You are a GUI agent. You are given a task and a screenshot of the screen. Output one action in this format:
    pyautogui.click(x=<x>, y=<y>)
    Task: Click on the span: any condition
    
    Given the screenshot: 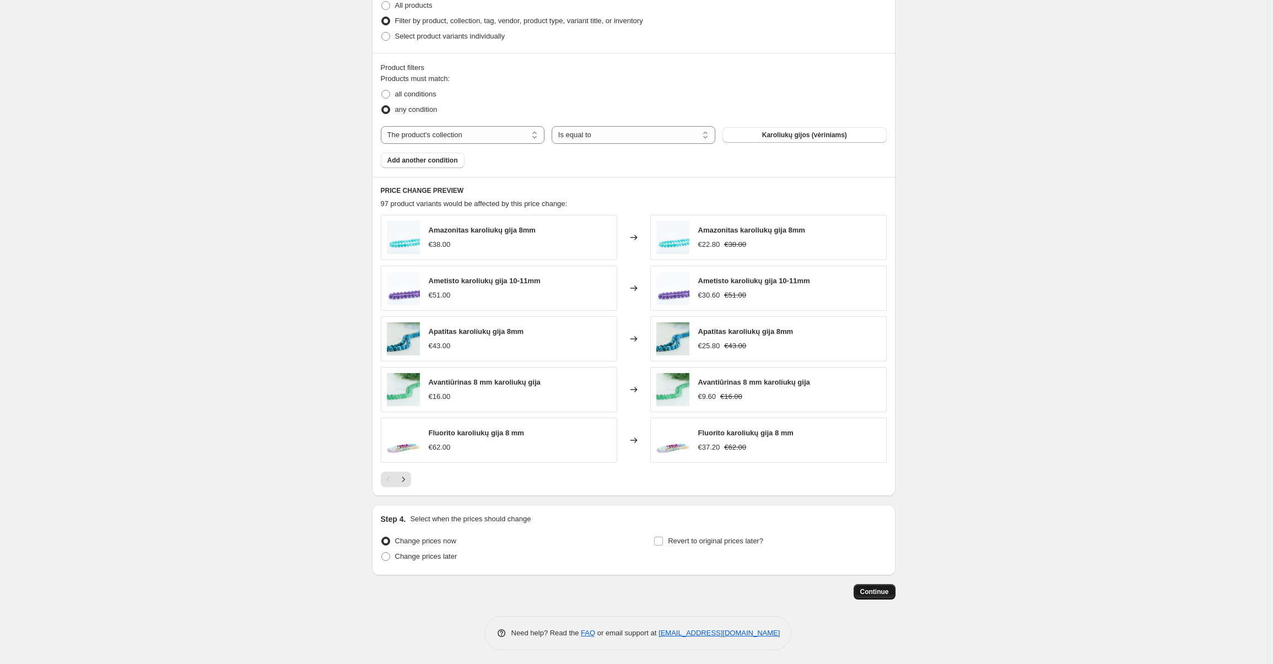 What is the action you would take?
    pyautogui.click(x=416, y=109)
    